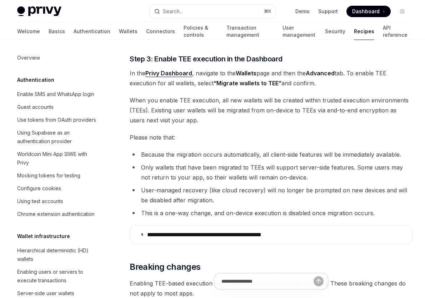 Image resolution: width=425 pixels, height=298 pixels. Describe the element at coordinates (44, 236) in the screenshot. I see `h5: Wallet infrastructure` at that location.